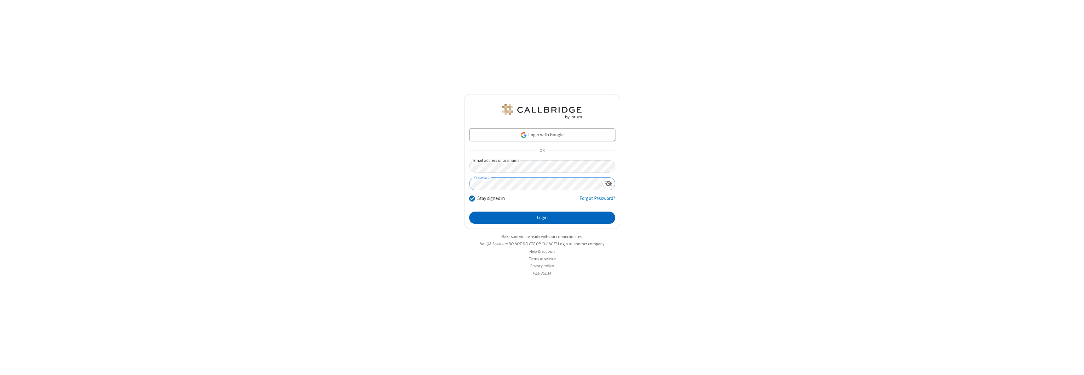 This screenshot has height=375, width=1084. Describe the element at coordinates (524, 135) in the screenshot. I see `img: google-icon.png` at that location.